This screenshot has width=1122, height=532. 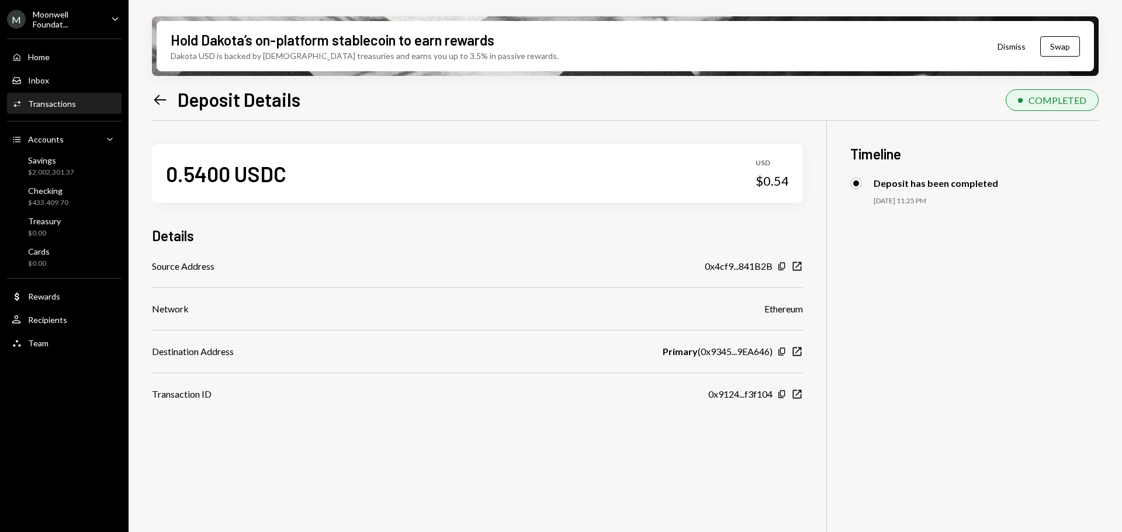 I want to click on a: Savings$2,002,301.37, so click(x=64, y=166).